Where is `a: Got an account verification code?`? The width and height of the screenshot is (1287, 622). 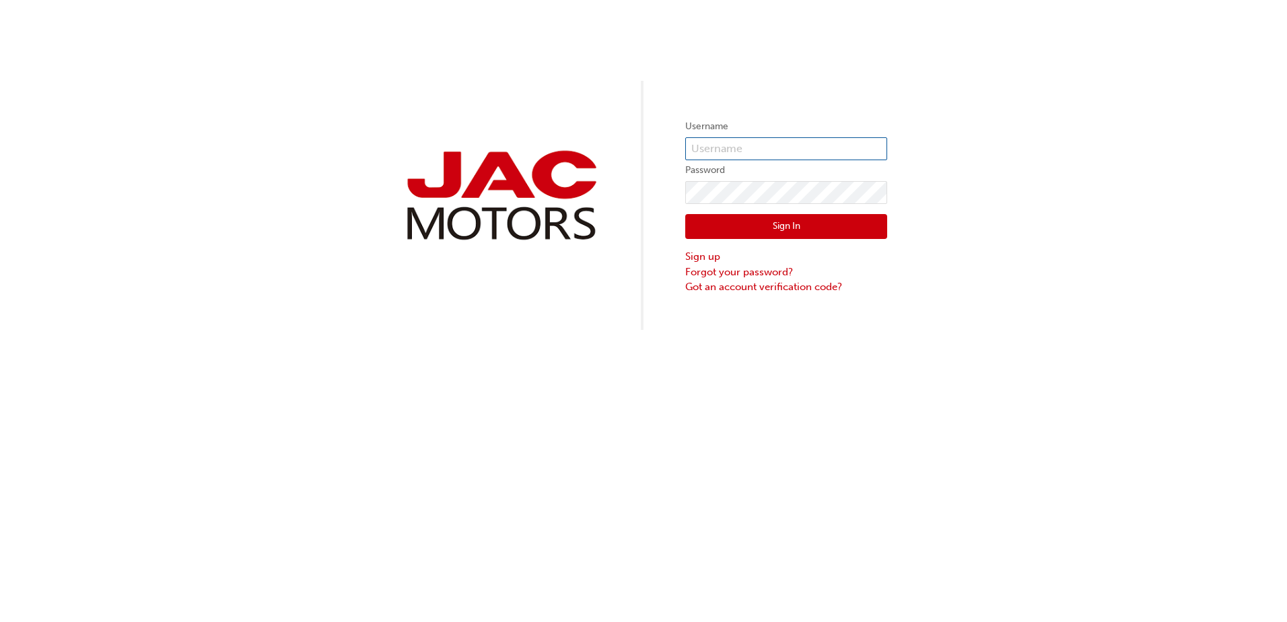
a: Got an account verification code? is located at coordinates (786, 287).